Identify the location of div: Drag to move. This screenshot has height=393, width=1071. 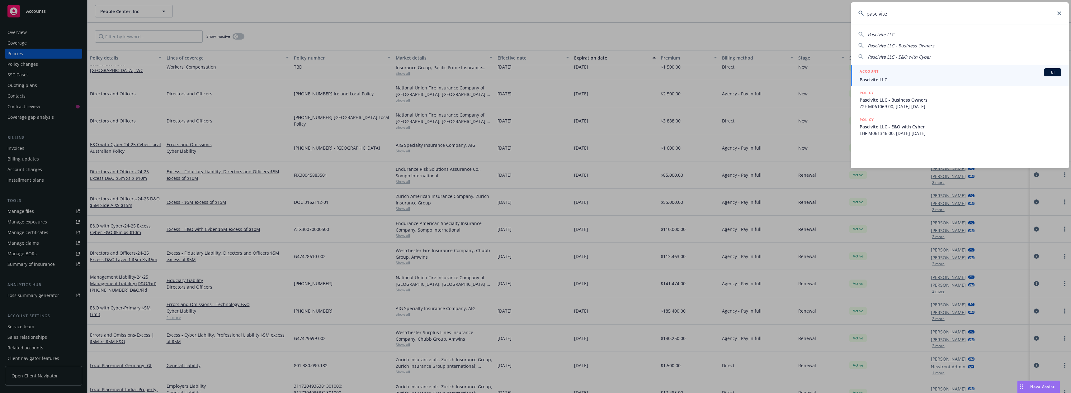
(1021, 386).